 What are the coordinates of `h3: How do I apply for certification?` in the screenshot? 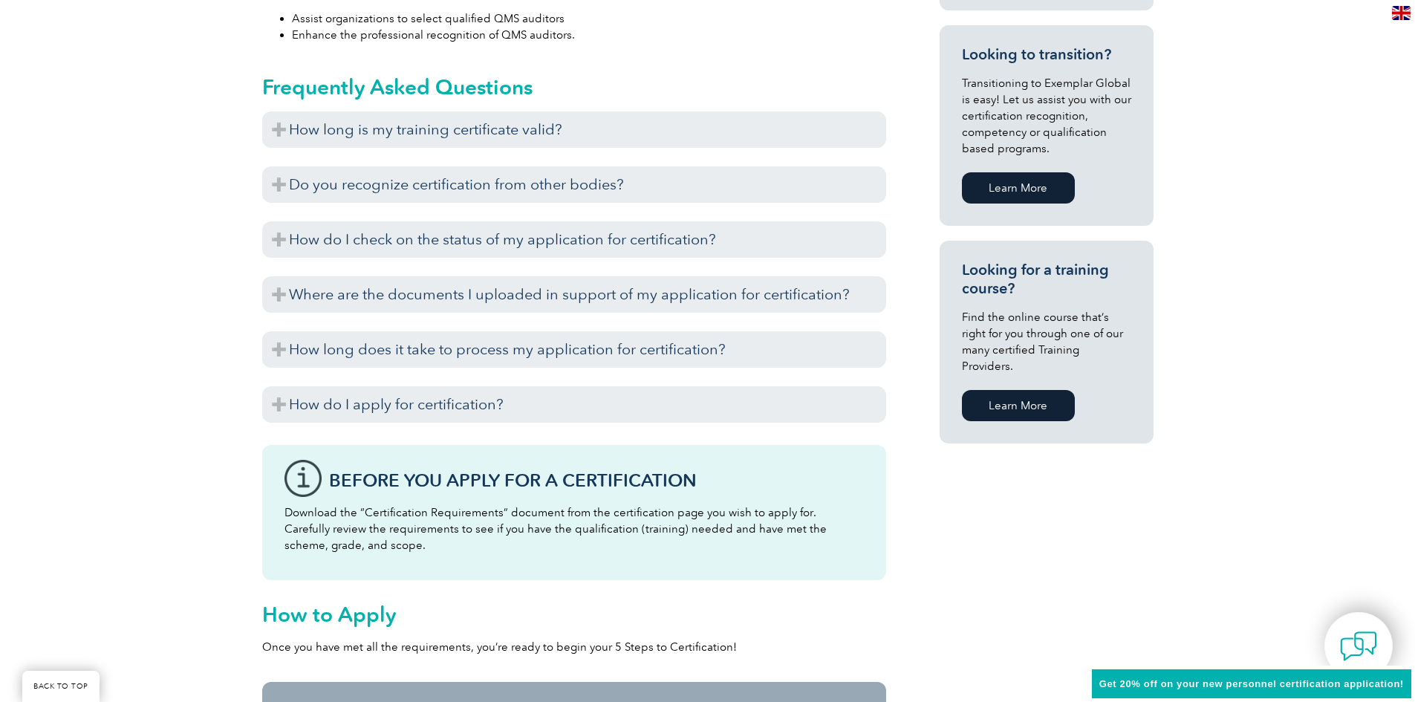 It's located at (574, 404).